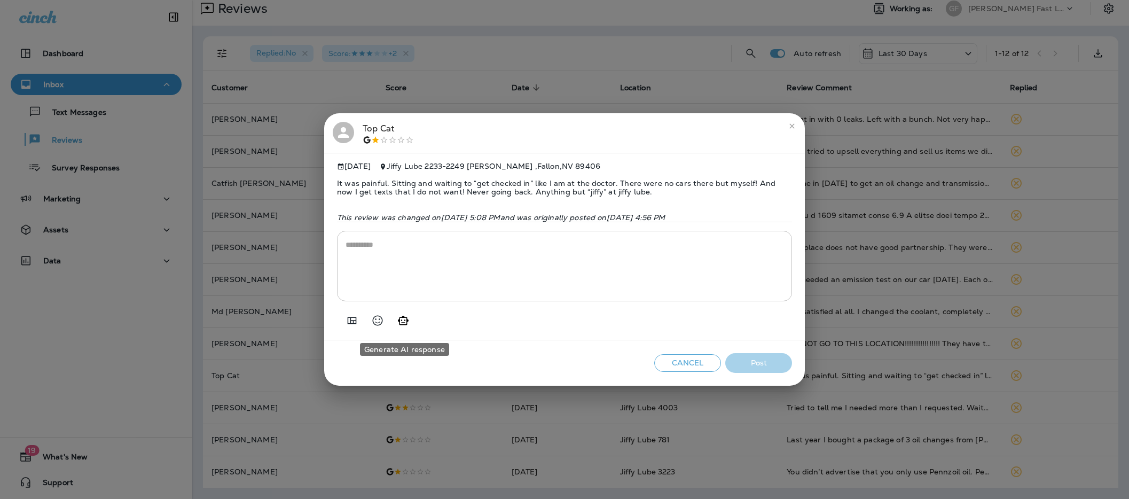  Describe the element at coordinates (792, 126) in the screenshot. I see `button: close` at that location.